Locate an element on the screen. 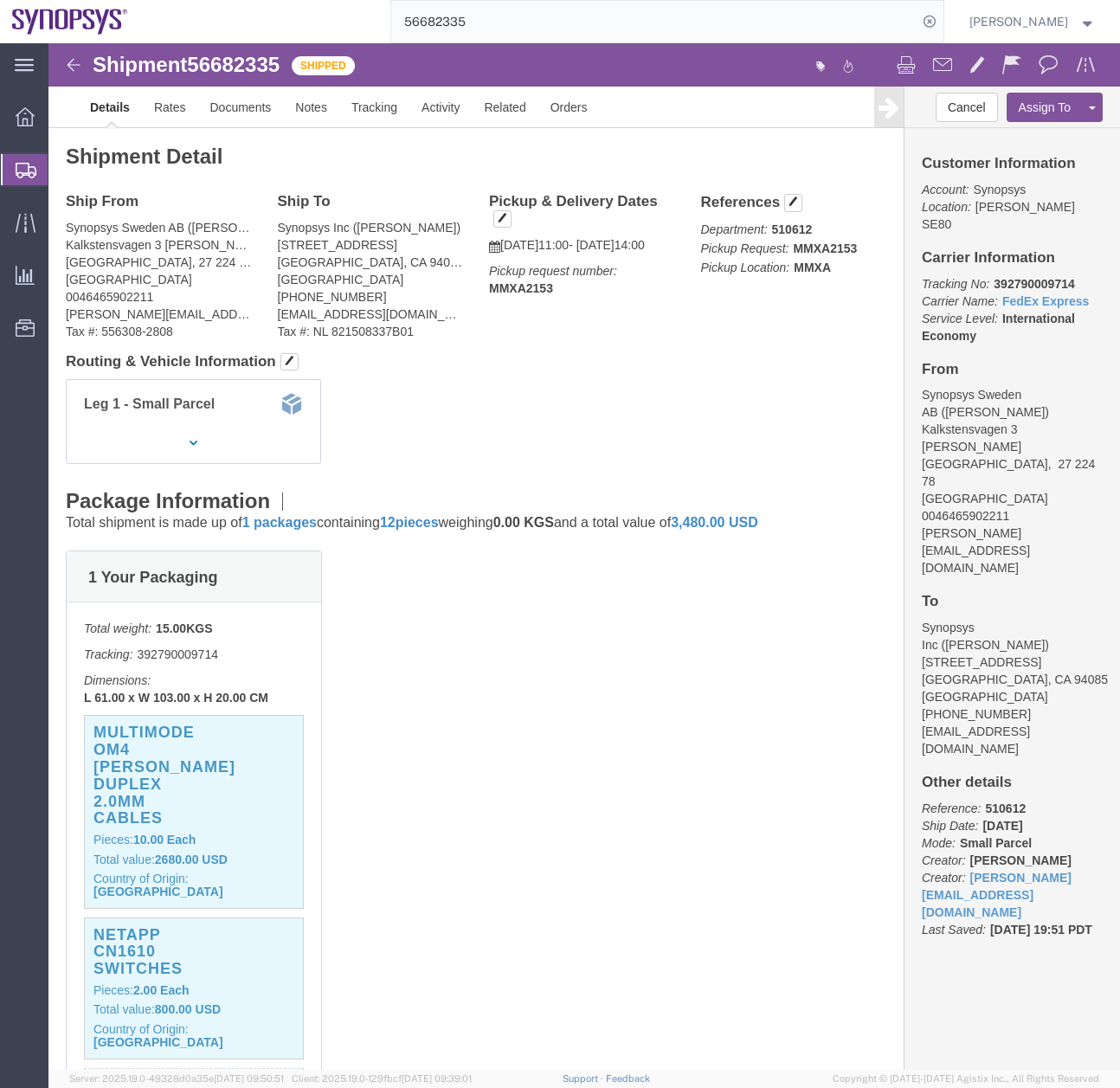 Image resolution: width=1120 pixels, height=1088 pixels. a: Support is located at coordinates (584, 1078).